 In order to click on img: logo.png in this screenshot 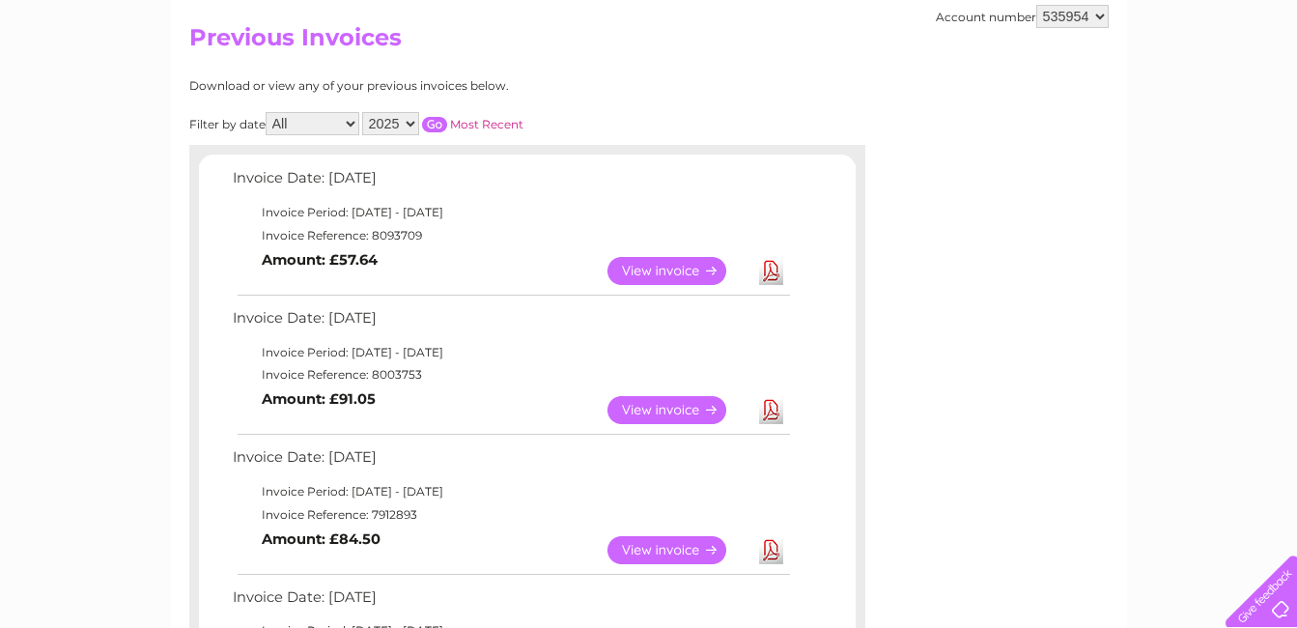, I will do `click(95, 79)`.